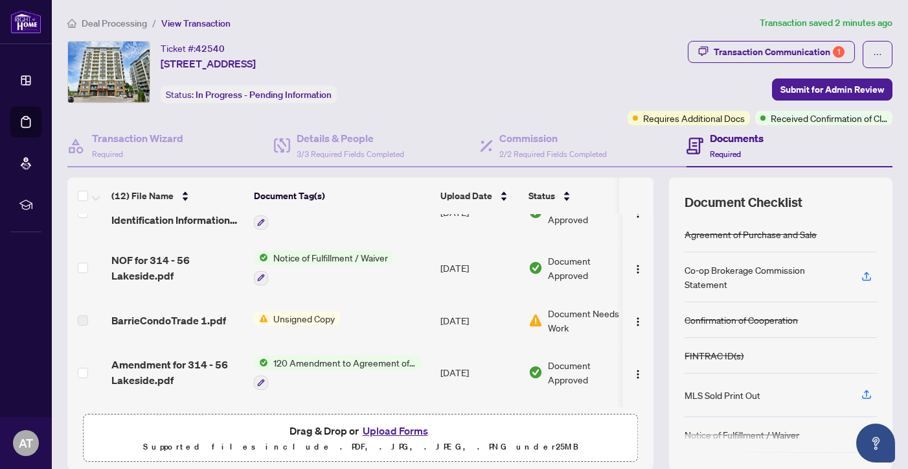 The width and height of the screenshot is (908, 469). I want to click on span: Received Confirmation of Closing, so click(829, 118).